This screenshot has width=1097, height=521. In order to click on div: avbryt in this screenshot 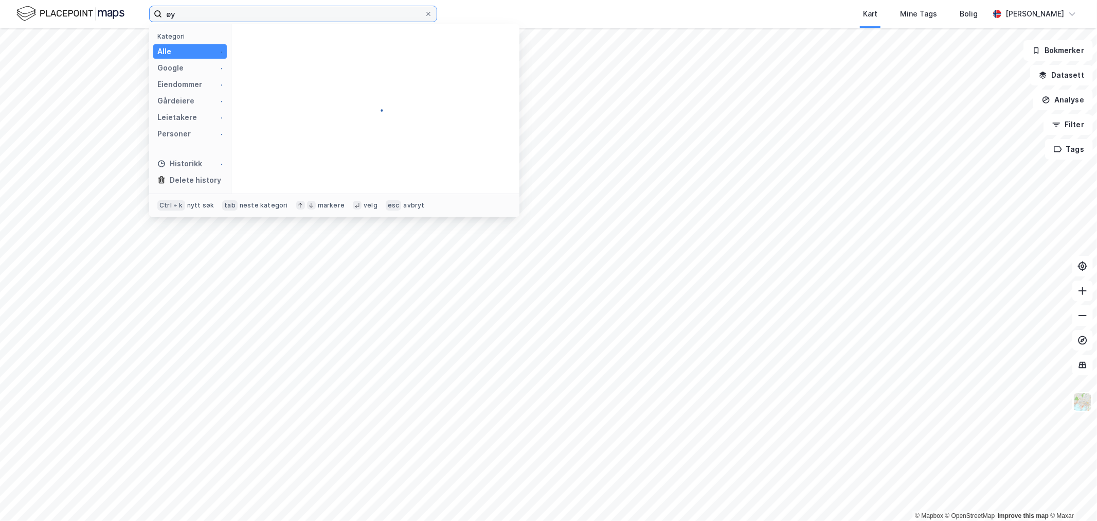, I will do `click(414, 205)`.